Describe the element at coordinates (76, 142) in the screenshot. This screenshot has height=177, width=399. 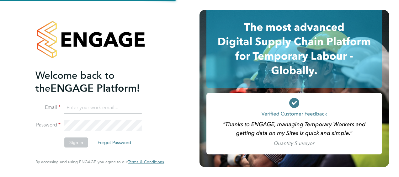
I see `button: Sign In` at that location.